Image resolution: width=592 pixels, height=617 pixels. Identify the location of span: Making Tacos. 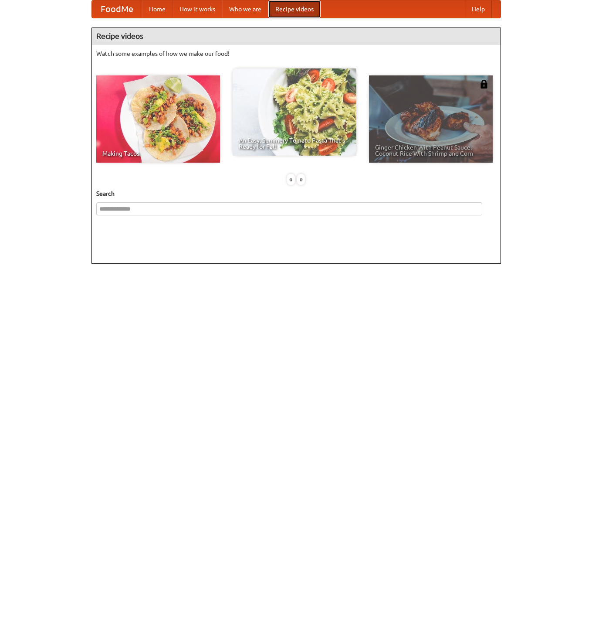
(158, 153).